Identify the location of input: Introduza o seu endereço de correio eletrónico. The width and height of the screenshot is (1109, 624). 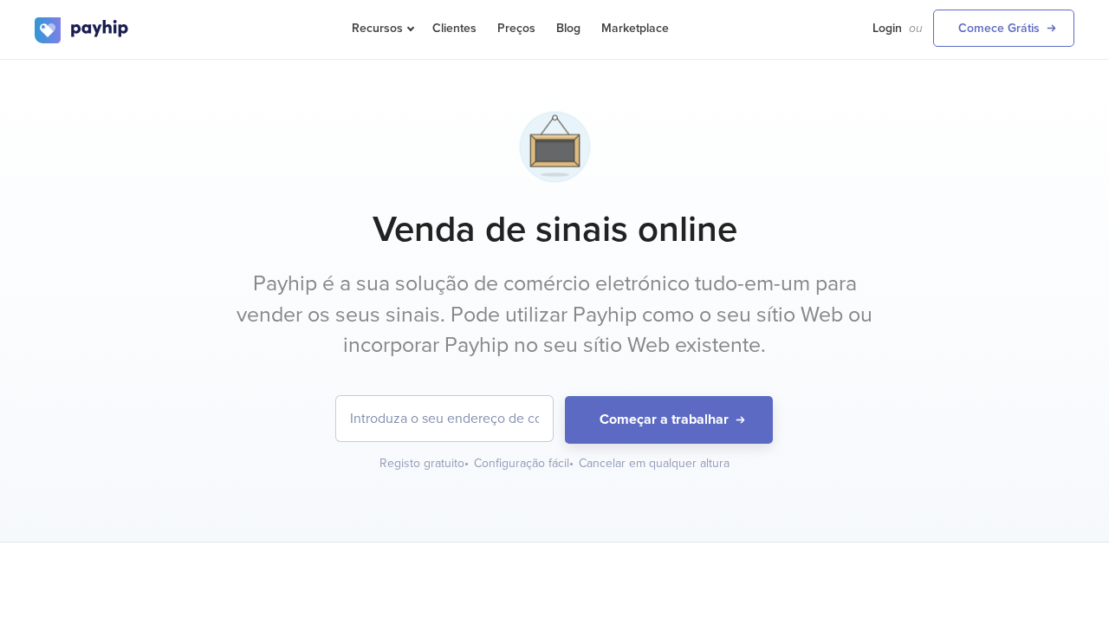
(445, 419).